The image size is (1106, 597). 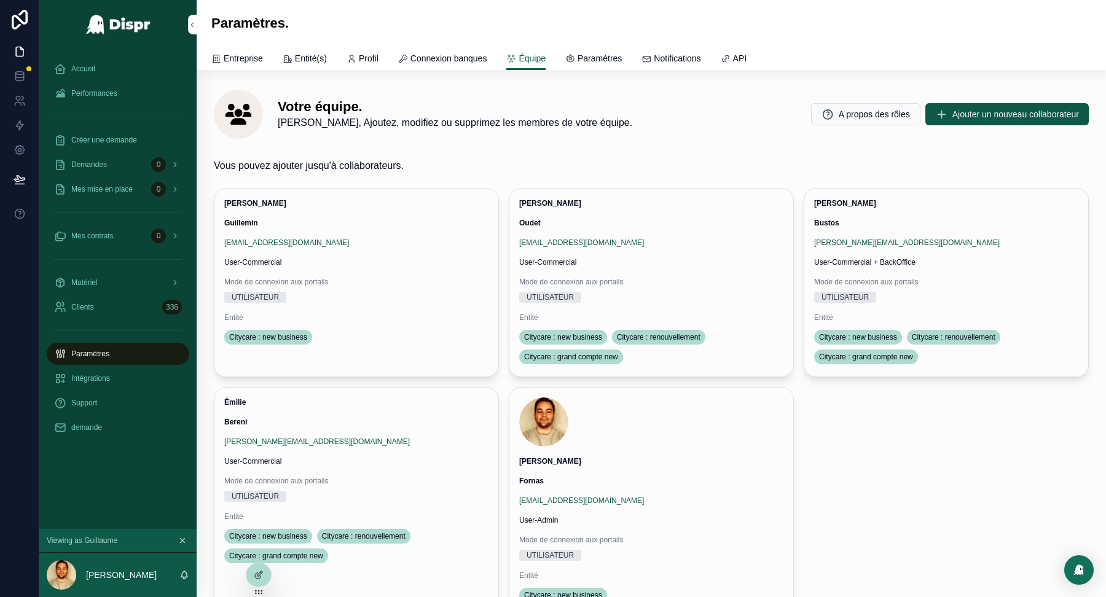 What do you see at coordinates (1079, 570) in the screenshot?
I see `div: Open Intercom Messenger` at bounding box center [1079, 570].